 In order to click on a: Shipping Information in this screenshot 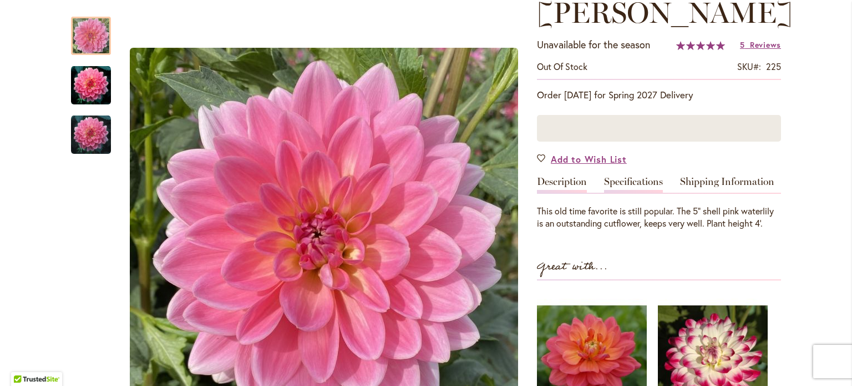, I will do `click(727, 184)`.